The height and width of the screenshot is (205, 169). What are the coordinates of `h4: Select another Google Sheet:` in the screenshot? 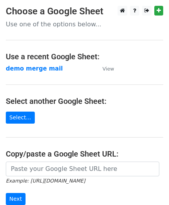 It's located at (85, 101).